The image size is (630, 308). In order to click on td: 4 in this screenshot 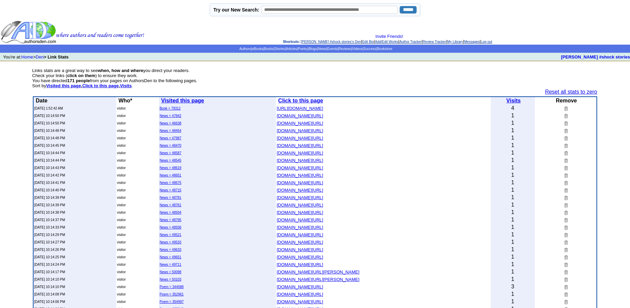, I will do `click(513, 108)`.